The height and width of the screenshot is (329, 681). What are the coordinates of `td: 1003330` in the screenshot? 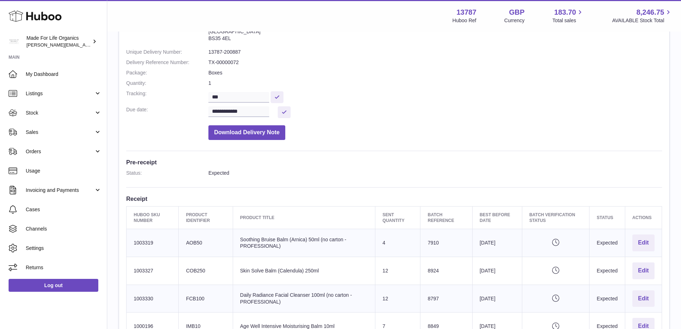 It's located at (153, 298).